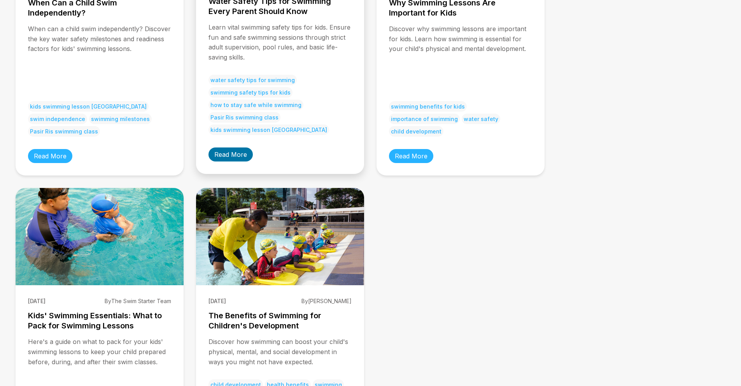  I want to click on p: Discover why swimming lessons are important for kids. Learn how swimming is essential for your ch..., so click(461, 56).